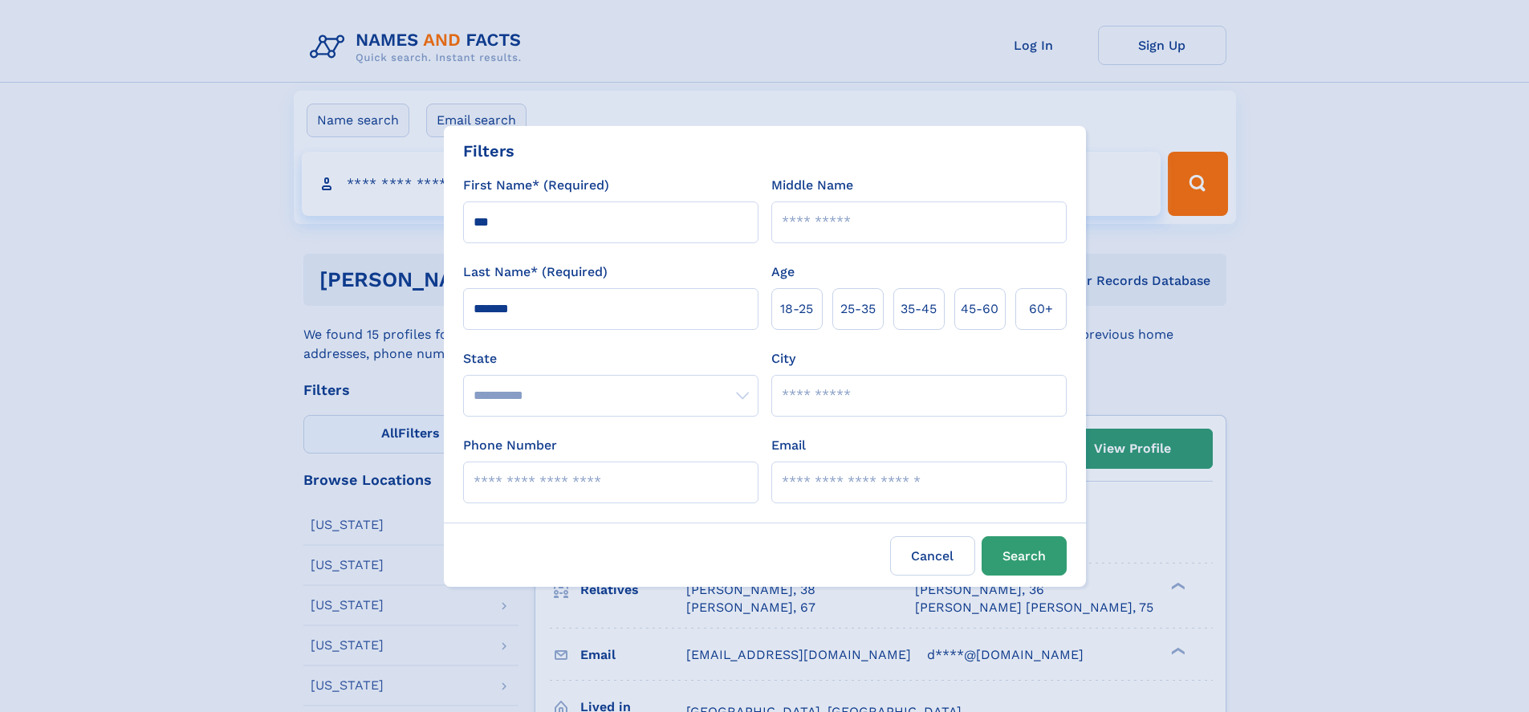  Describe the element at coordinates (979, 309) in the screenshot. I see `span: 45‑60` at that location.